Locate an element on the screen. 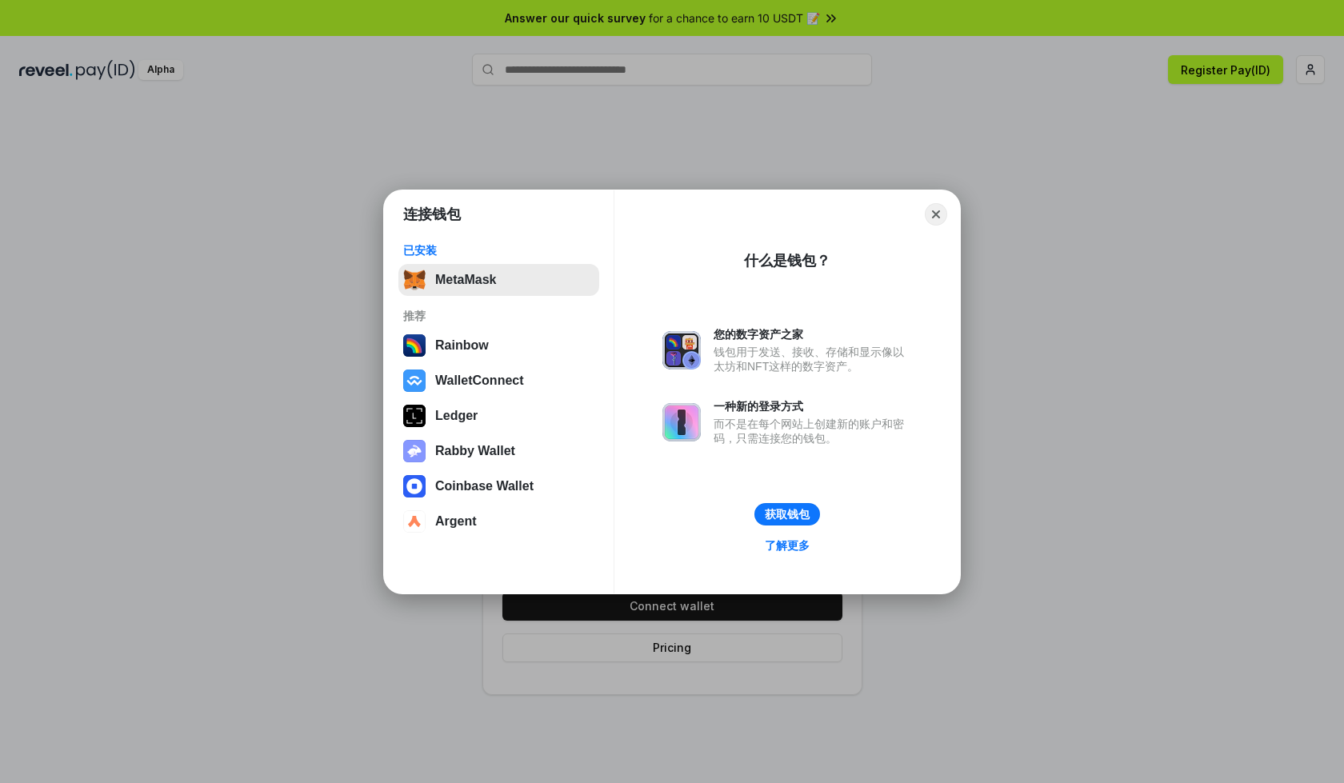 The width and height of the screenshot is (1344, 783). img: svg+xml,%3Csvg%20width%3D%22120%22%20height%3D%22120%22%20viewBox%3D%220%200%20120%20120%22%20fil... is located at coordinates (414, 345).